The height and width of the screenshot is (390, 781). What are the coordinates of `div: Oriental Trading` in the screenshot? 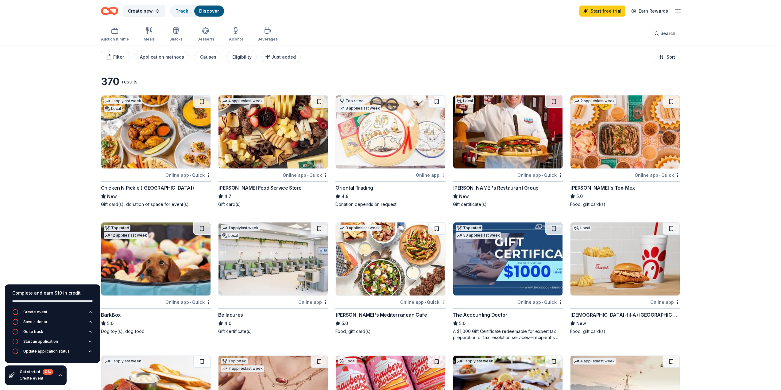 It's located at (354, 188).